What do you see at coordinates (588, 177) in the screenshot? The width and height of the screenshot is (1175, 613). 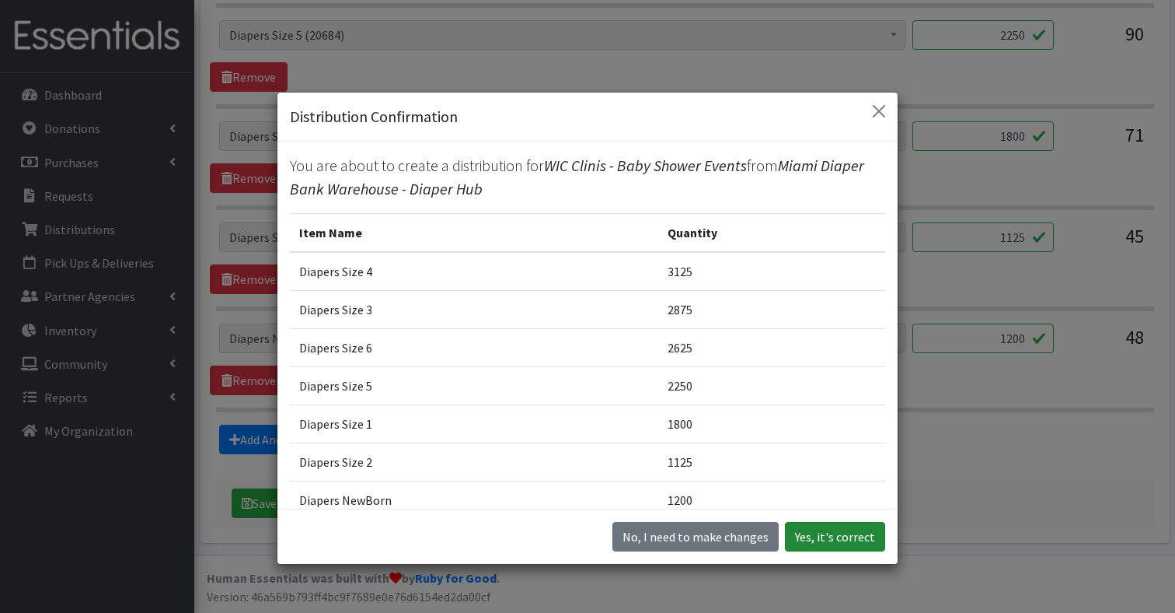 I see `p: You are about to create a distribution for from` at bounding box center [588, 177].